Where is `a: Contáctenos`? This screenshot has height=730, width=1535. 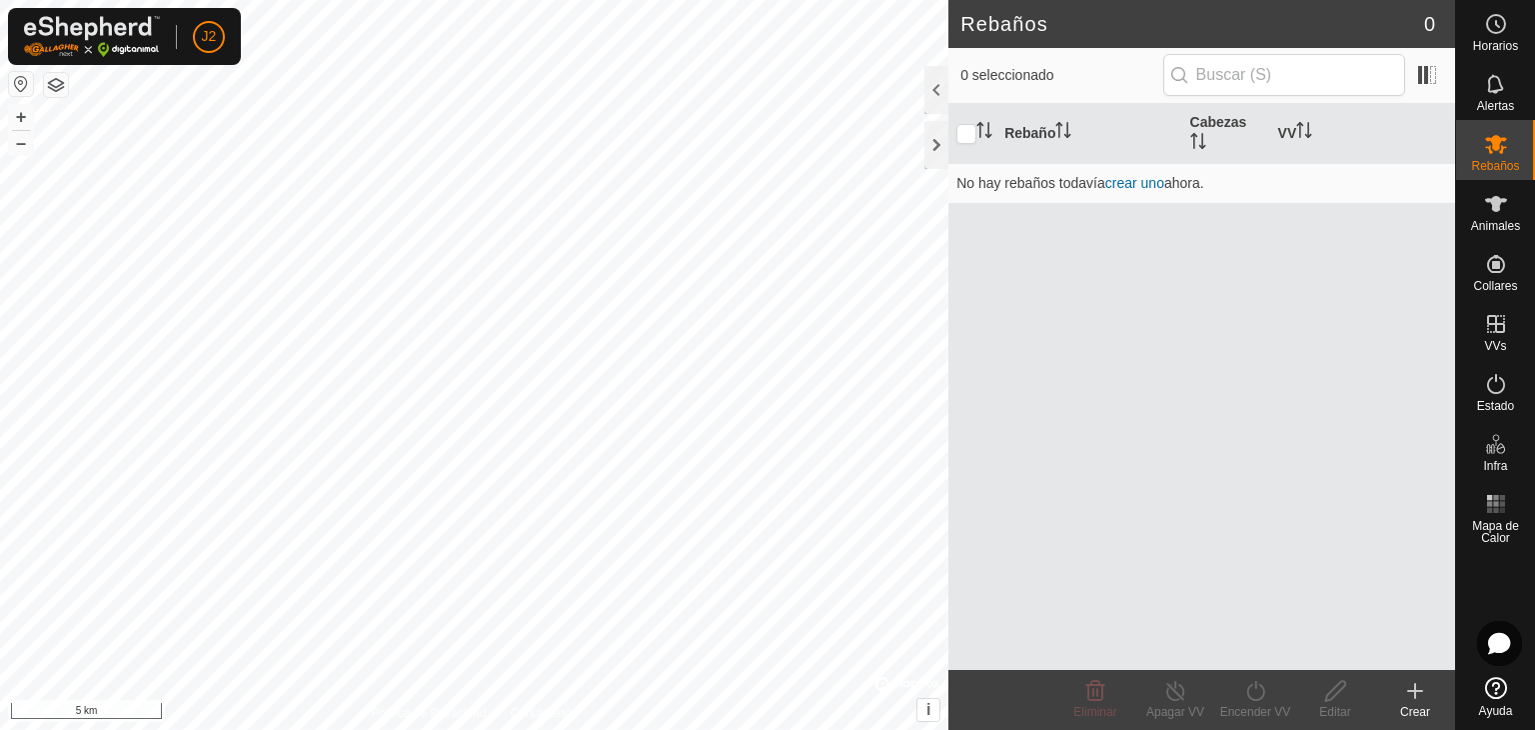
a: Contáctenos is located at coordinates (544, 713).